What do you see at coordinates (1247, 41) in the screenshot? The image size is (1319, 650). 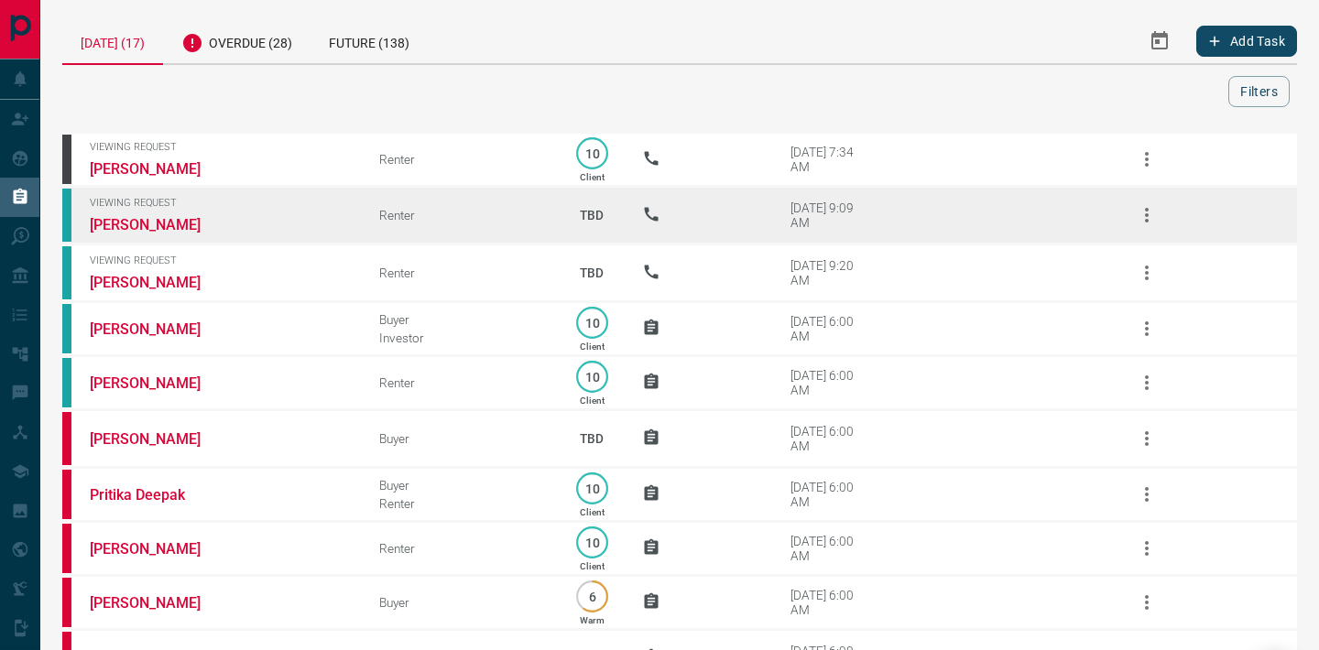 I see `button: Add Task` at bounding box center [1247, 41].